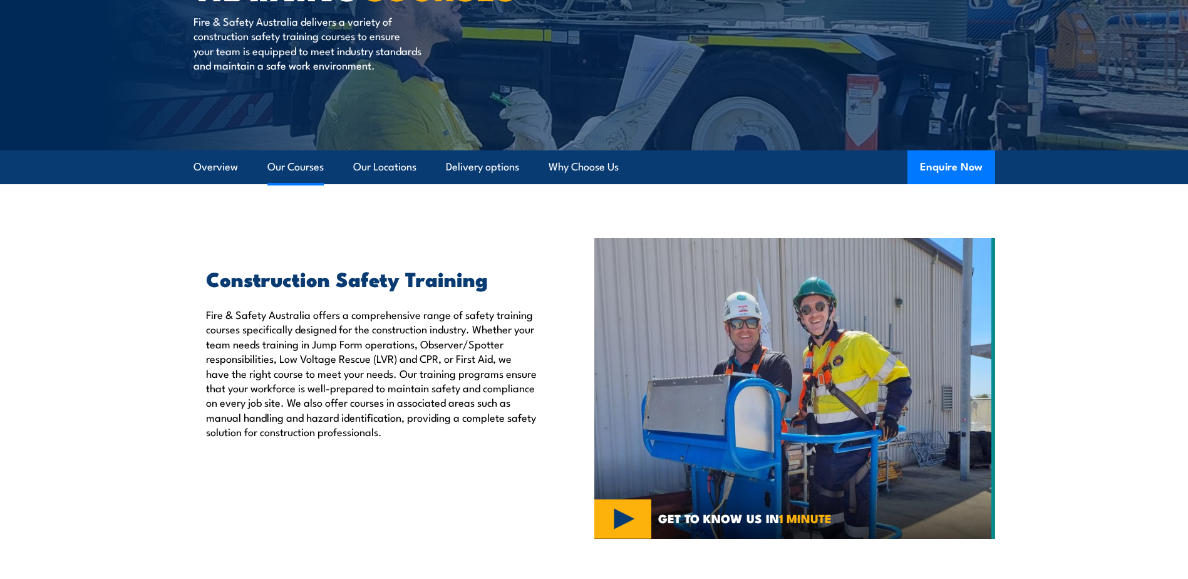 The width and height of the screenshot is (1188, 579). What do you see at coordinates (951, 167) in the screenshot?
I see `button: Enquire Now` at bounding box center [951, 167].